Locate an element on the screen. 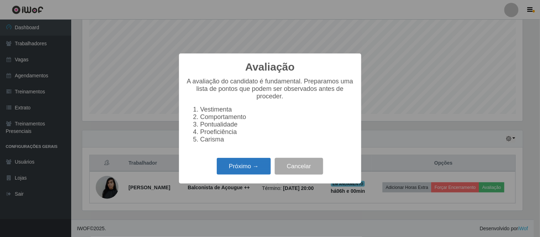  li: Vestimenta is located at coordinates (277, 109).